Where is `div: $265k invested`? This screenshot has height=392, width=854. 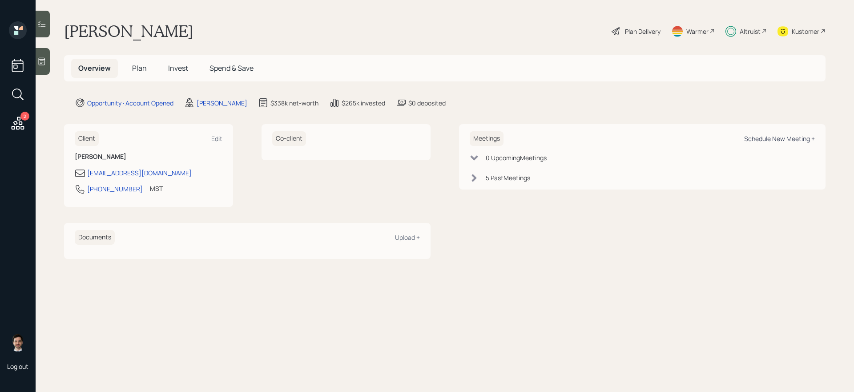 div: $265k invested is located at coordinates (363, 103).